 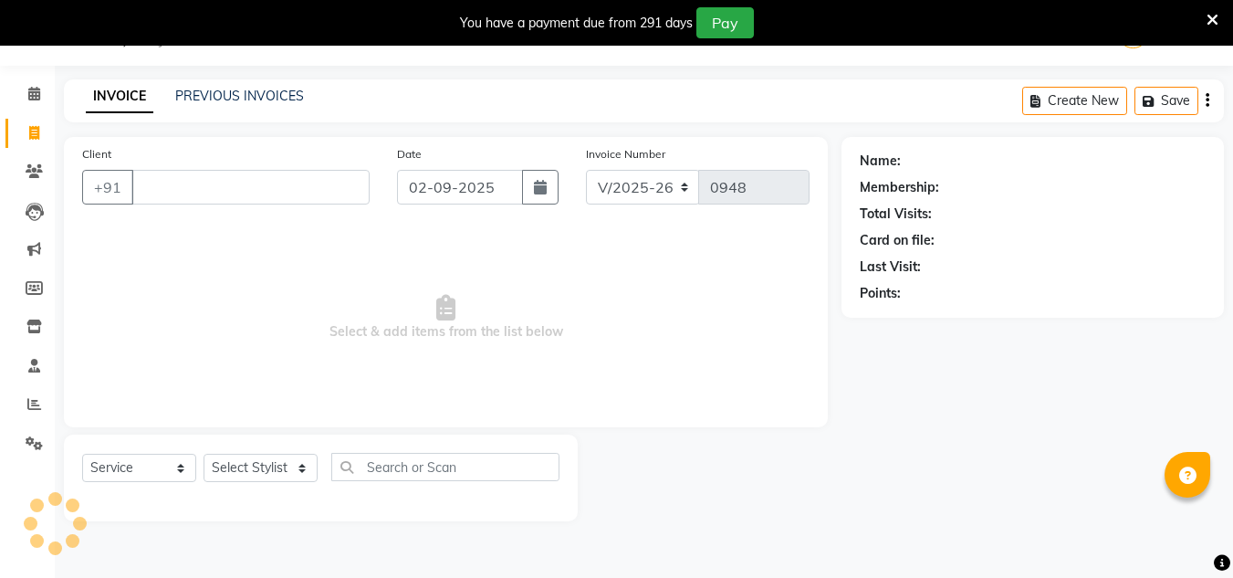 What do you see at coordinates (899, 187) in the screenshot?
I see `div: Membership:` at bounding box center [899, 187].